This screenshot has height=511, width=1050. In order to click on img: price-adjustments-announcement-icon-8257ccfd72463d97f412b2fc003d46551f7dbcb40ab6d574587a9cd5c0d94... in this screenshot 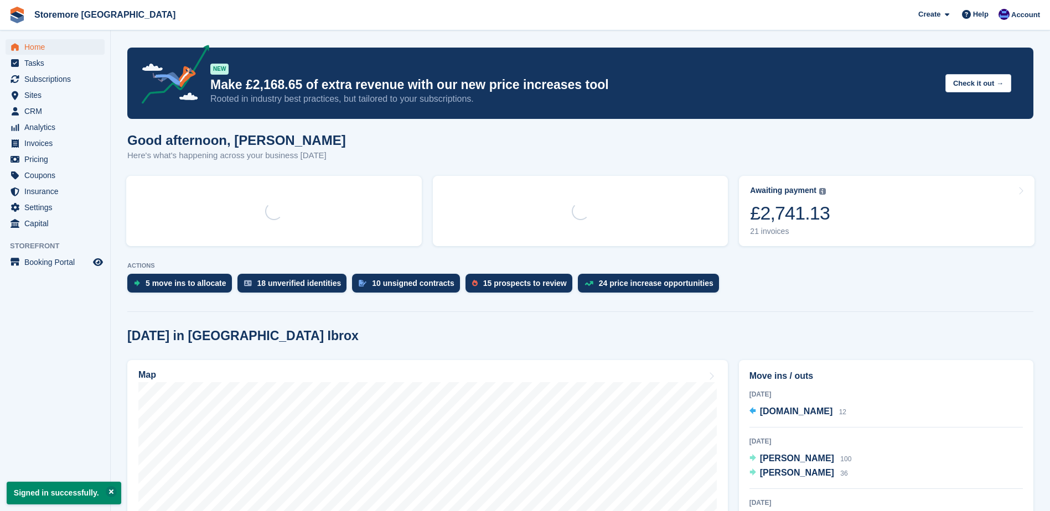, I will do `click(171, 76)`.